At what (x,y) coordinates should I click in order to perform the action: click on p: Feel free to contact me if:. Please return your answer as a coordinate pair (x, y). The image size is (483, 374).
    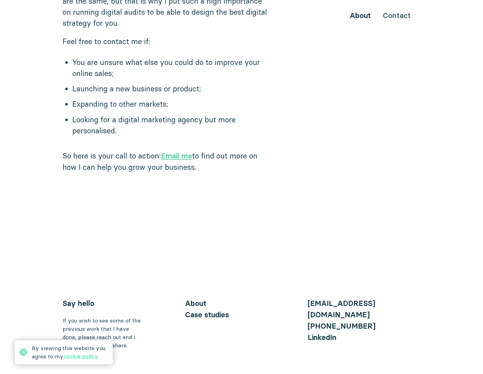
    Looking at the image, I should click on (165, 41).